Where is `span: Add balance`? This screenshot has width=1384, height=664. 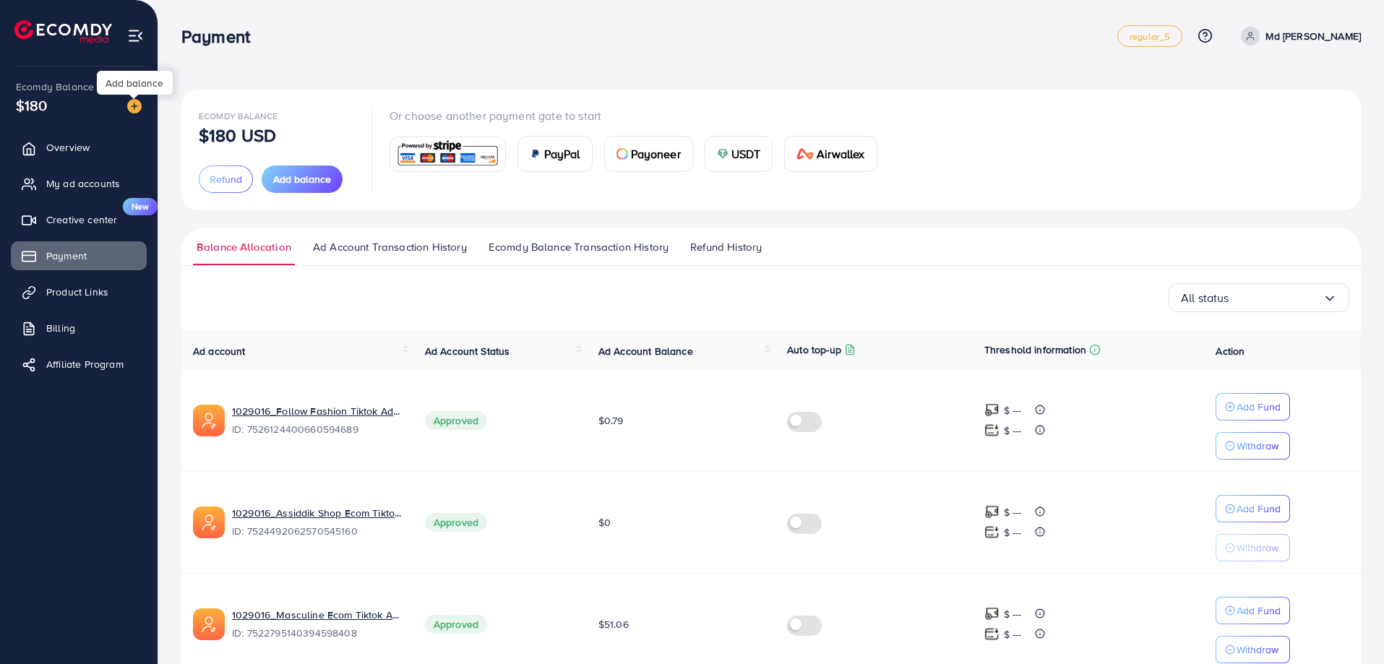
span: Add balance is located at coordinates (302, 179).